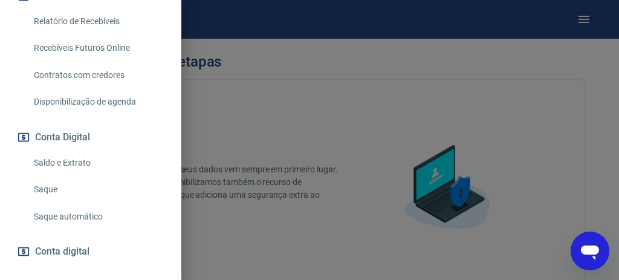 This screenshot has height=280, width=619. Describe the element at coordinates (98, 75) in the screenshot. I see `a: Contratos com credores` at that location.